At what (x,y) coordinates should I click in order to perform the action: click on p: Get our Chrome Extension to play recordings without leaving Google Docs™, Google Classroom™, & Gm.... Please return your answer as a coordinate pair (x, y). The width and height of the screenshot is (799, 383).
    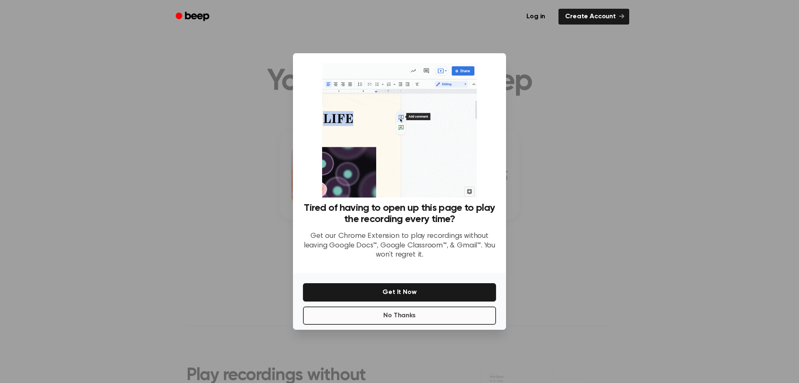
    Looking at the image, I should click on (400, 246).